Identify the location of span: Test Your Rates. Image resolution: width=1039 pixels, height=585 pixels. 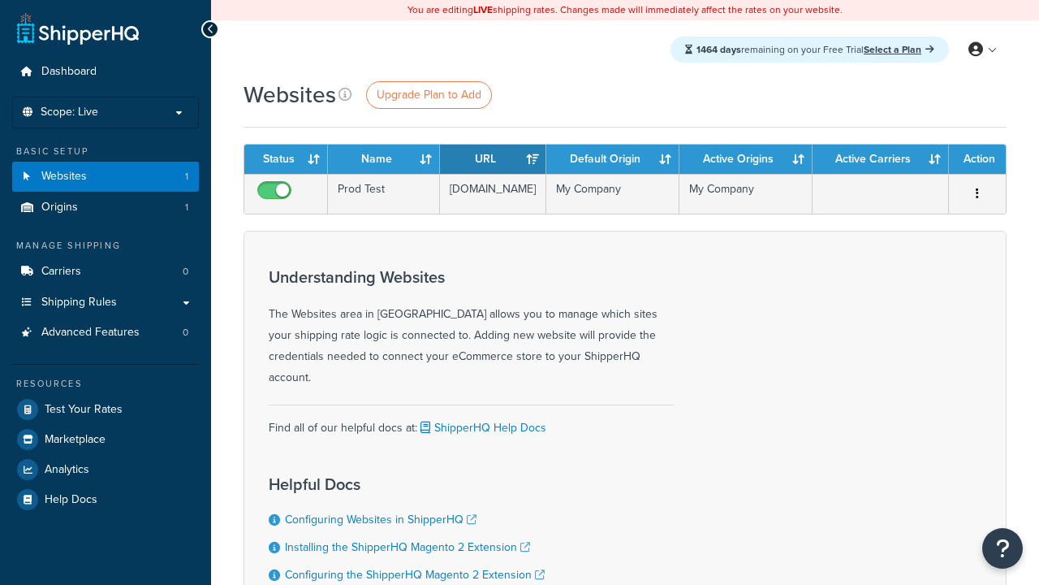
(84, 409).